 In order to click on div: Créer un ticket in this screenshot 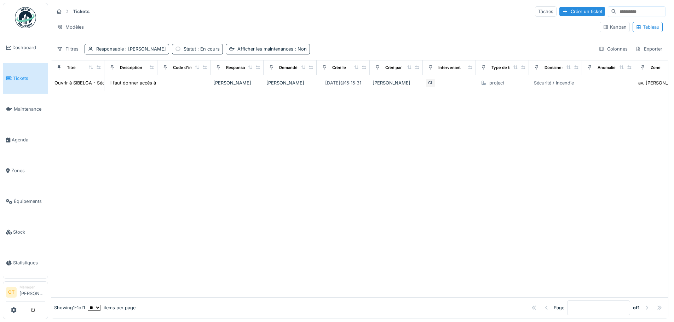, I will do `click(582, 11)`.